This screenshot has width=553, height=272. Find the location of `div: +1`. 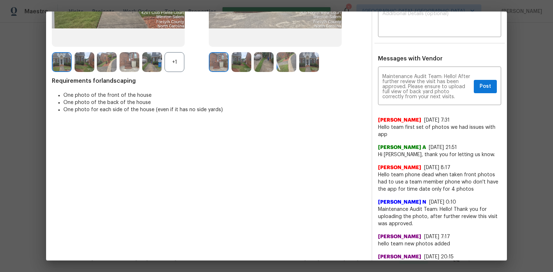

div: +1 is located at coordinates (174, 62).